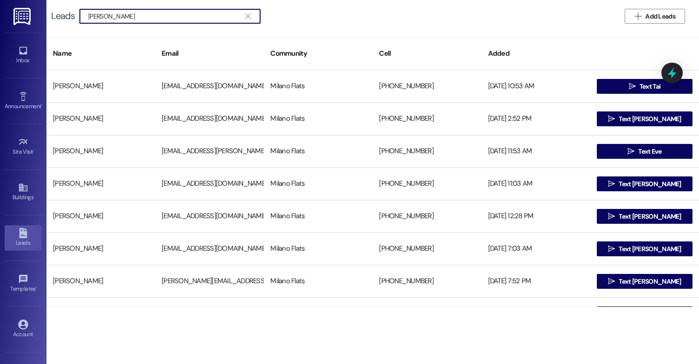 Image resolution: width=699 pixels, height=364 pixels. What do you see at coordinates (650, 151) in the screenshot?
I see `span: Text Eve` at bounding box center [650, 151].